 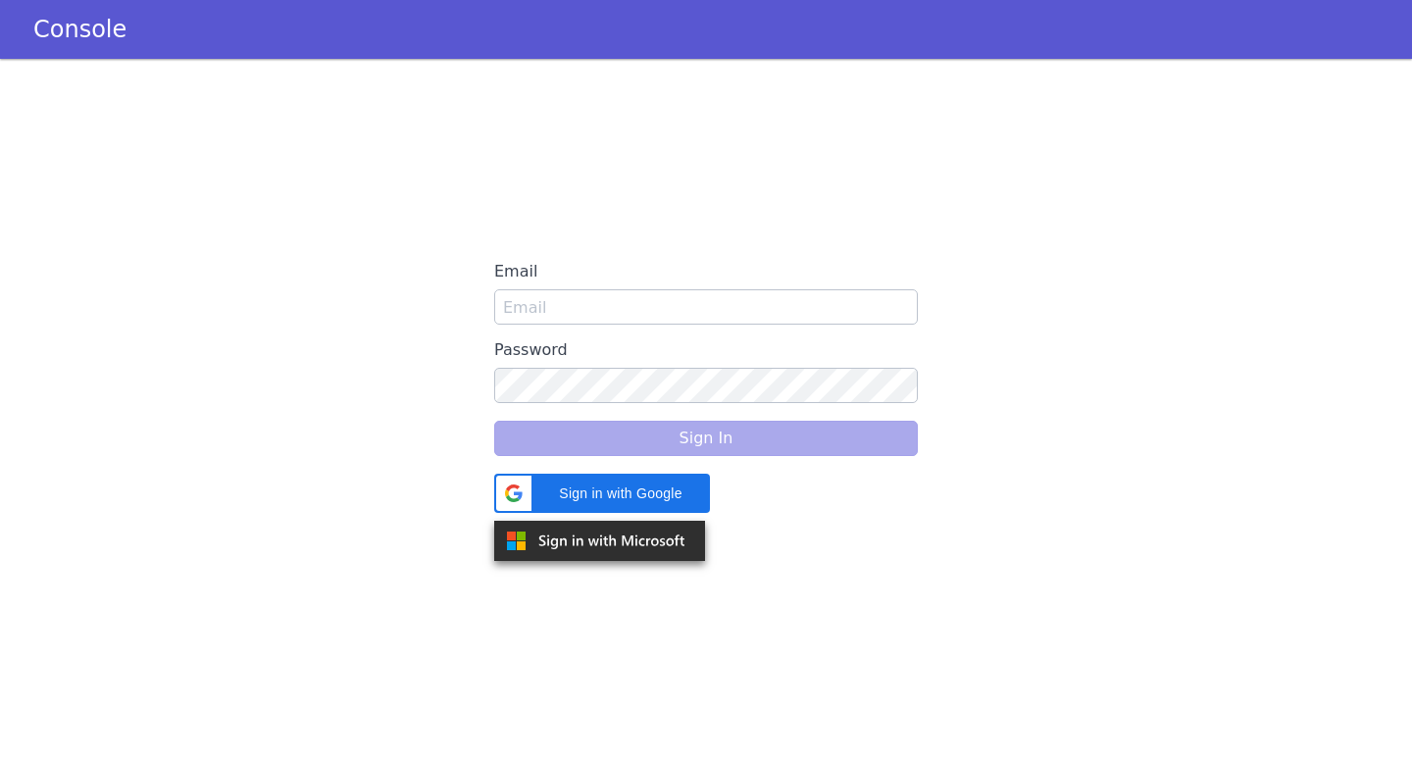 I want to click on a: Console, so click(x=79, y=29).